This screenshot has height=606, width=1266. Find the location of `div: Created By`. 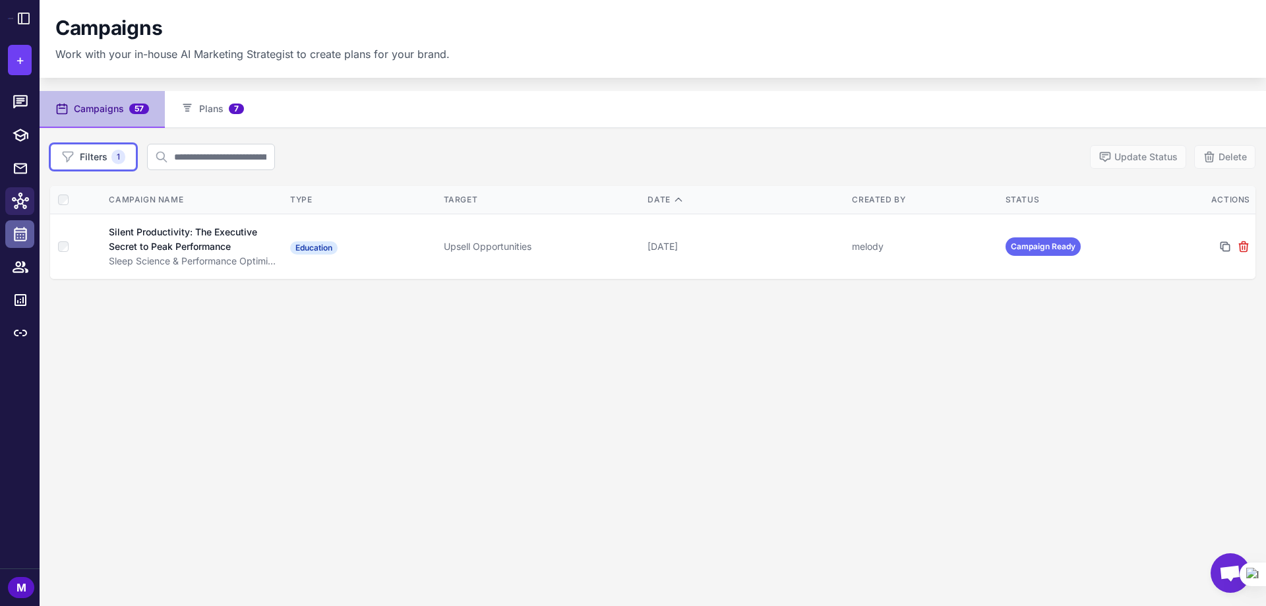

div: Created By is located at coordinates (923, 200).